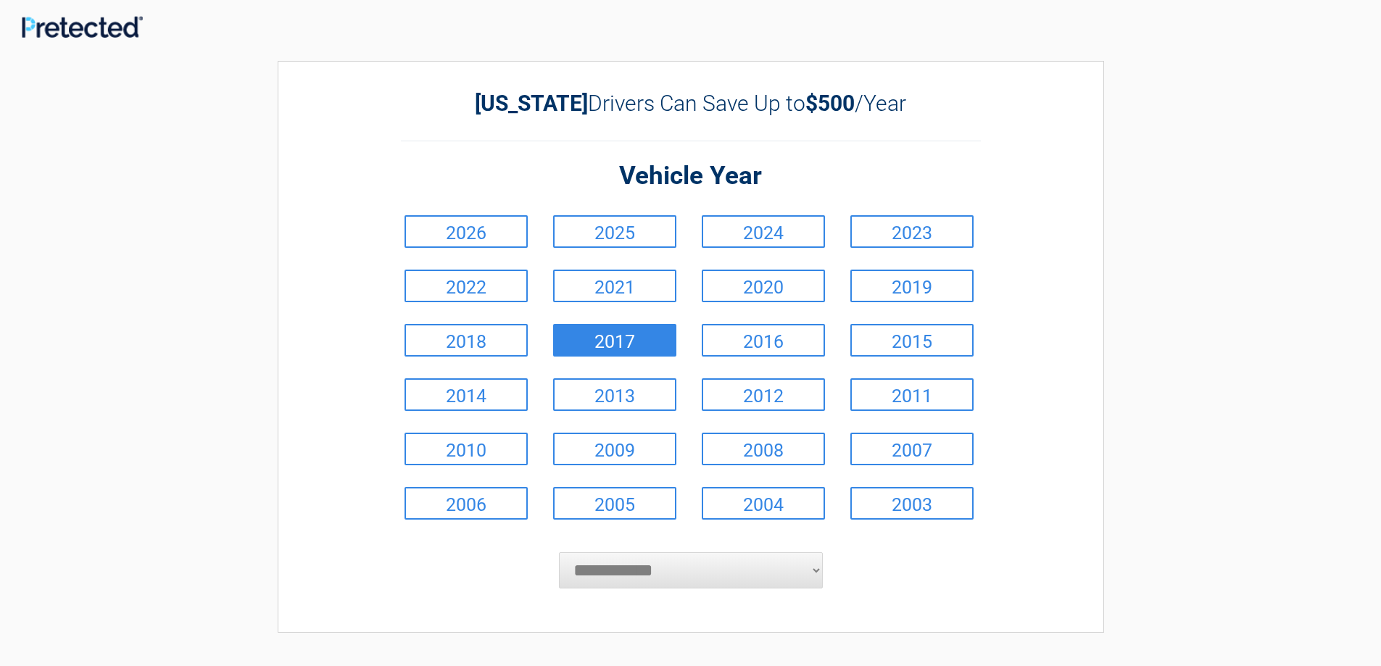 Image resolution: width=1381 pixels, height=666 pixels. Describe the element at coordinates (615, 231) in the screenshot. I see `a: 2025` at that location.